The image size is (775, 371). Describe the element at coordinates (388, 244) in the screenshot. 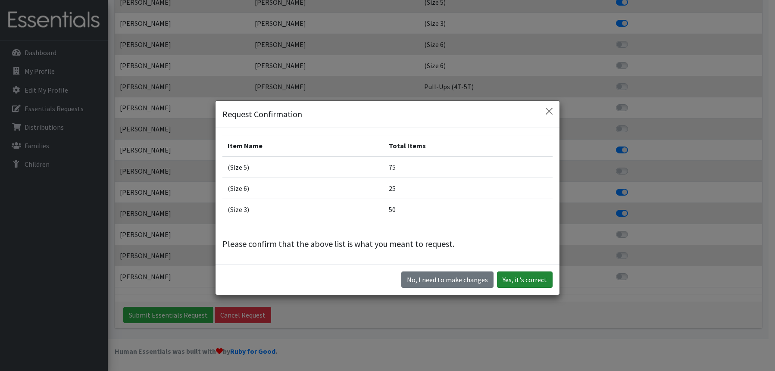

I see `p: Please confirm that the above list is what you meant to request.` at that location.